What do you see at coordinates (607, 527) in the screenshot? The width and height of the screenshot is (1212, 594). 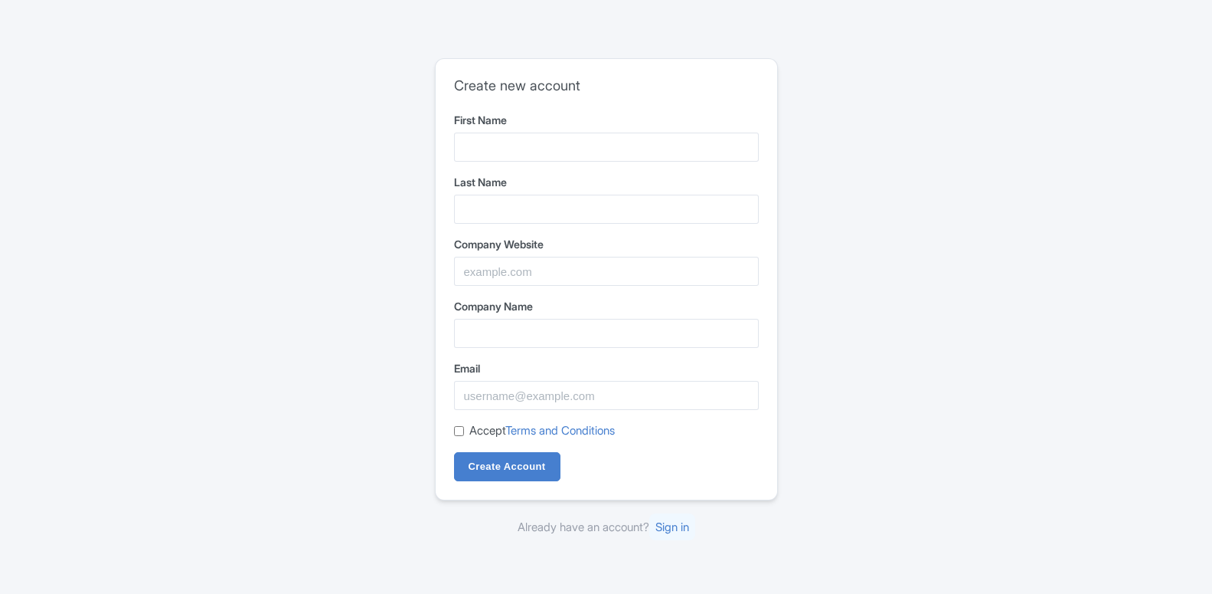 I see `div: Already have an account?` at bounding box center [607, 527].